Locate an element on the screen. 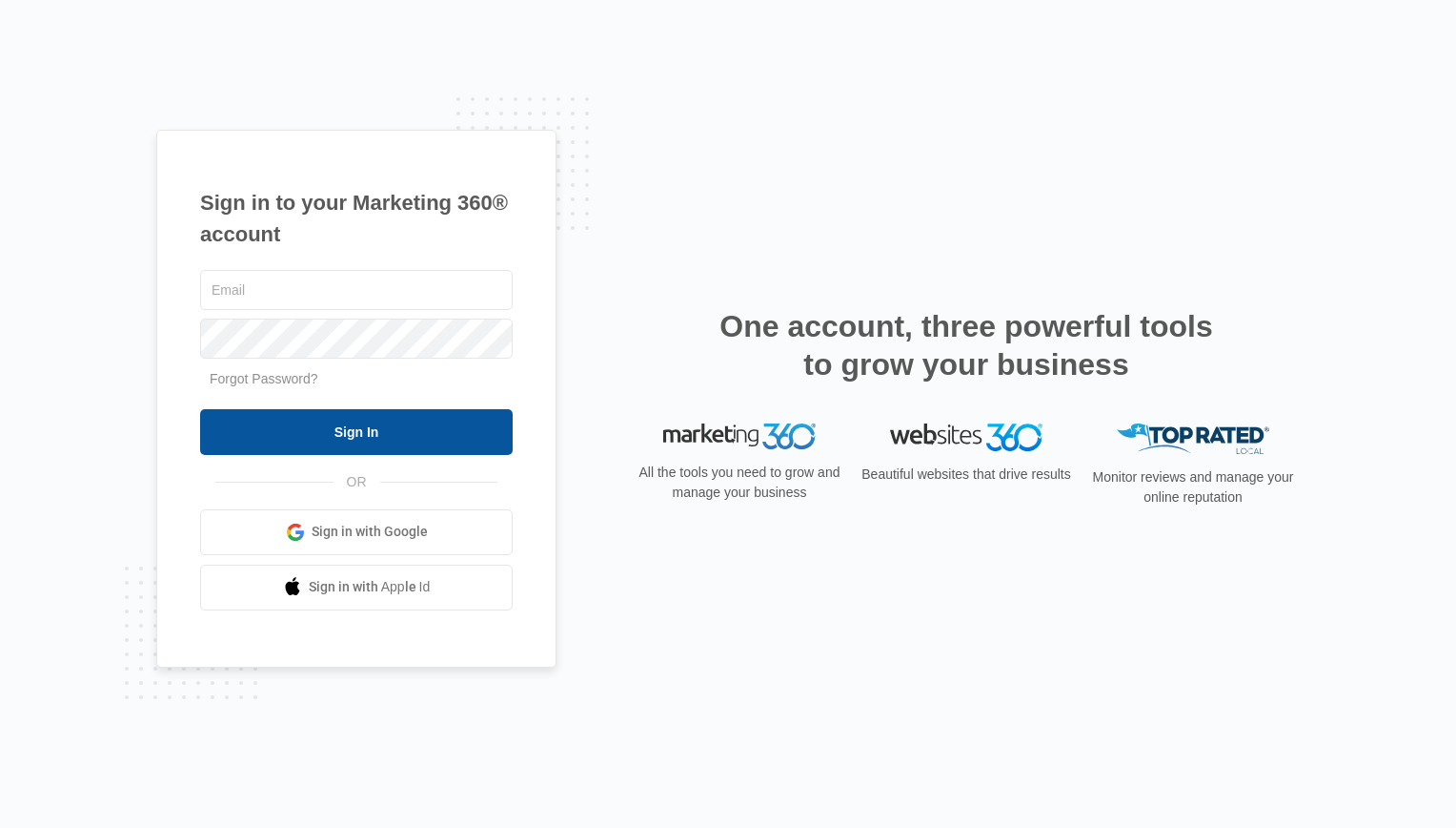 Image resolution: width=1456 pixels, height=828 pixels. img: Top Rated Local is located at coordinates (1193, 439).